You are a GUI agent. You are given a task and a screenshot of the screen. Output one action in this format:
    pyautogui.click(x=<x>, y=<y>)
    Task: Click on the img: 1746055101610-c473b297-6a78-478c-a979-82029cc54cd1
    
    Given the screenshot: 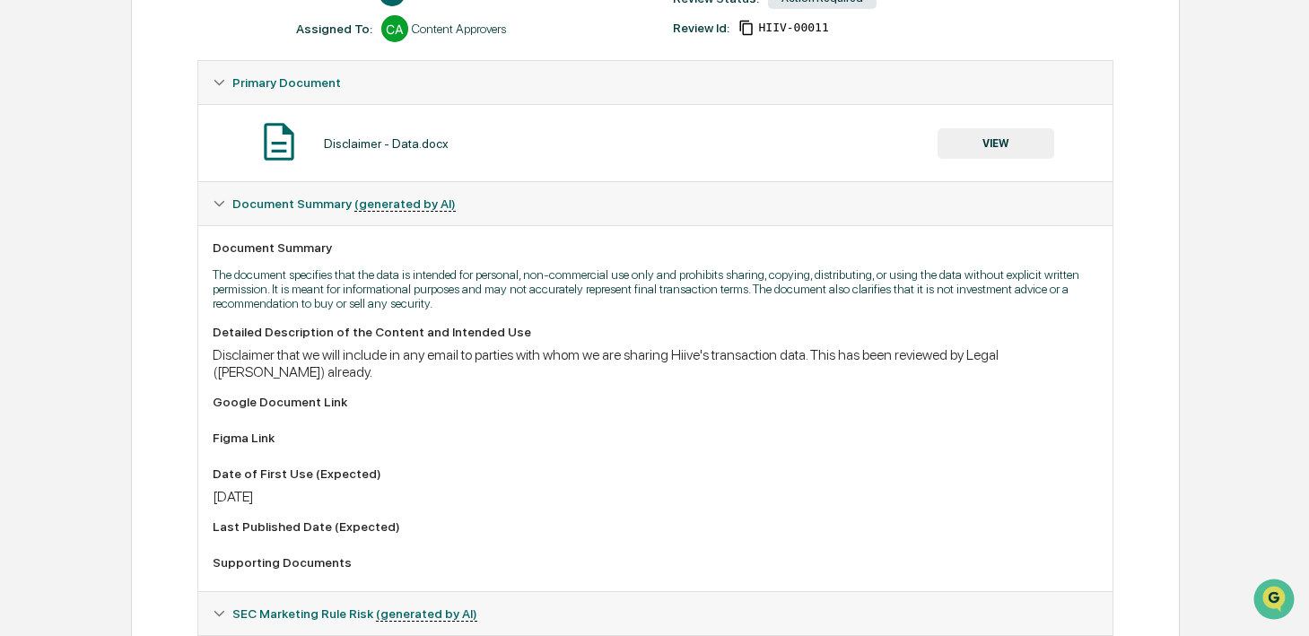 What is the action you would take?
    pyautogui.click(x=34, y=153)
    